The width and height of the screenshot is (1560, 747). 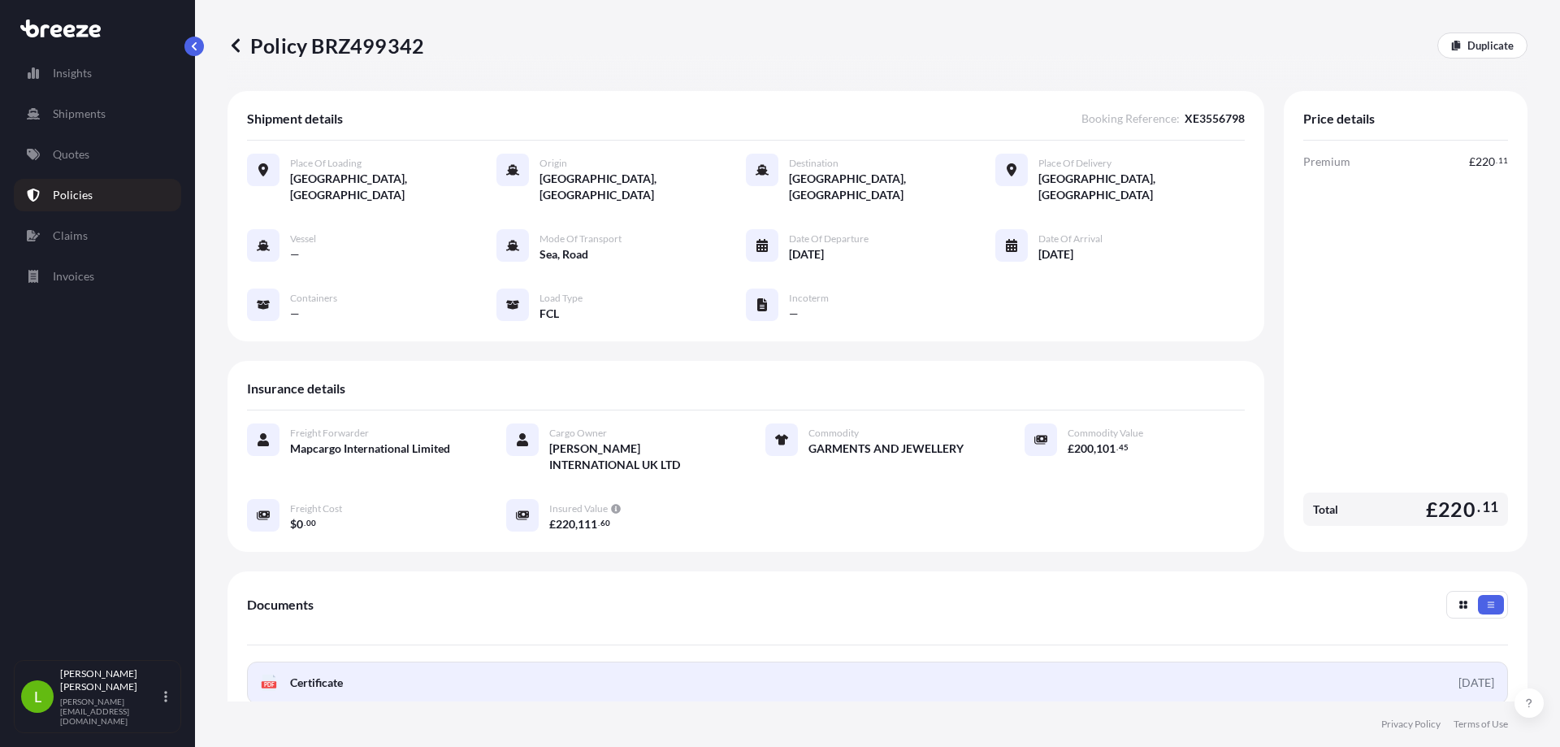 What do you see at coordinates (326, 163) in the screenshot?
I see `span: Place of Loading` at bounding box center [326, 163].